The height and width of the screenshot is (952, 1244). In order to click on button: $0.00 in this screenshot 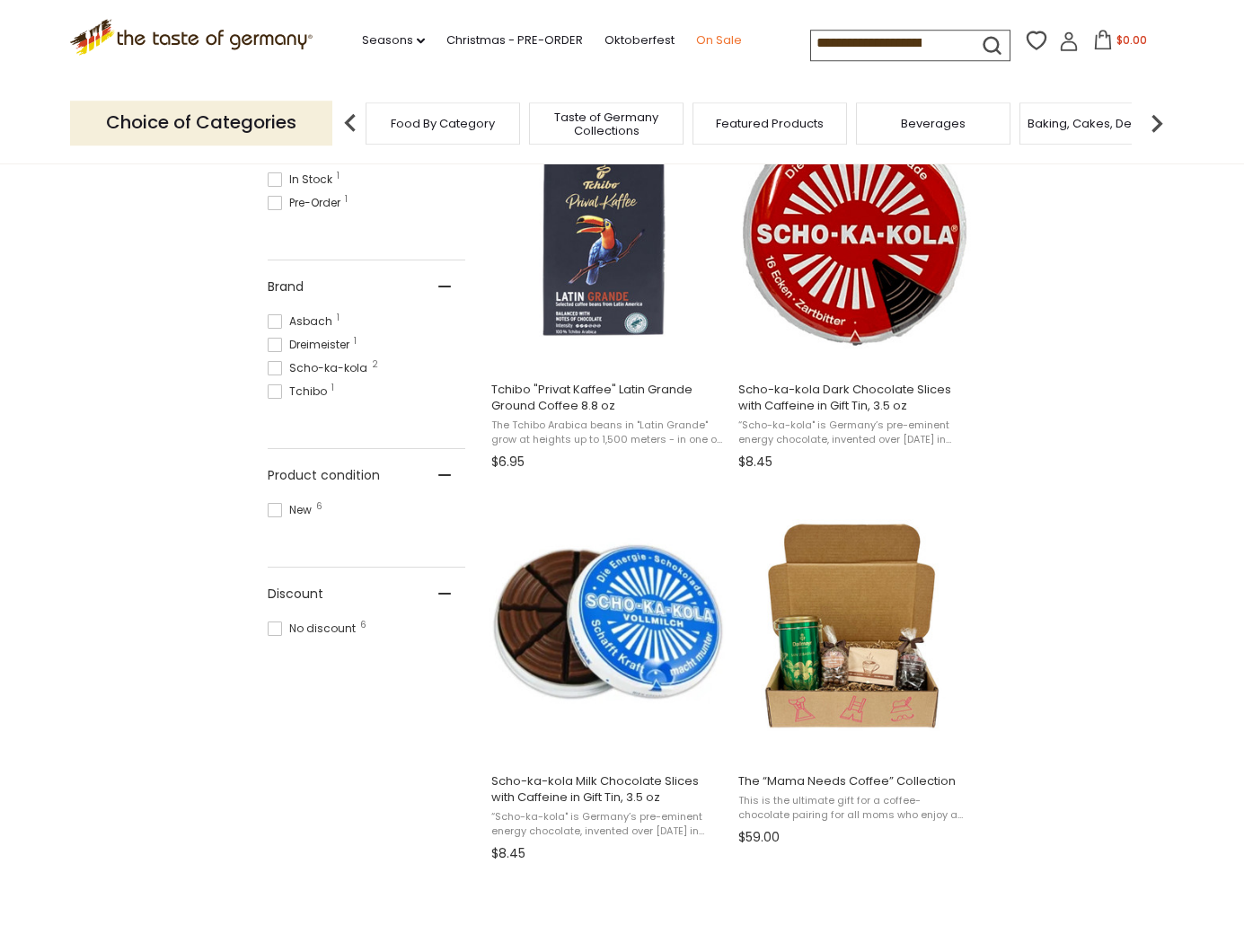, I will do `click(1121, 43)`.